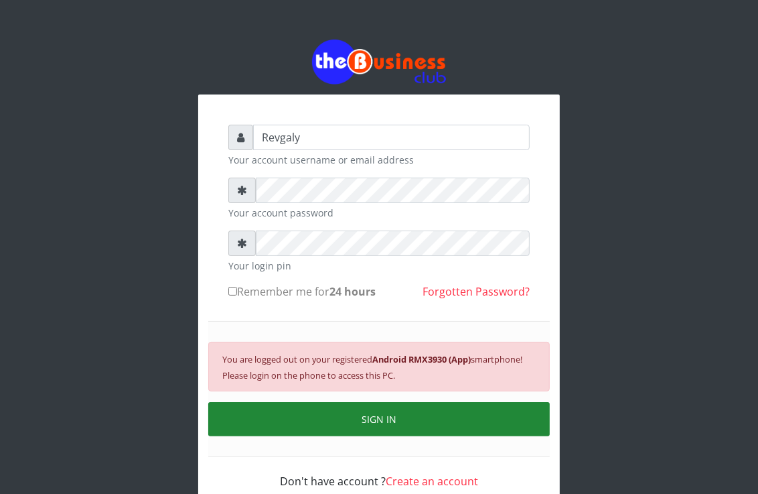  What do you see at coordinates (379, 159) in the screenshot?
I see `small: Your account username or email address` at bounding box center [379, 159].